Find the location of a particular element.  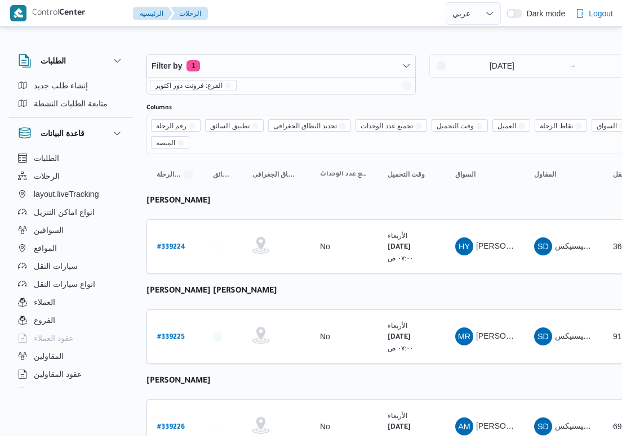

span: 1 active filters is located at coordinates (193, 66).